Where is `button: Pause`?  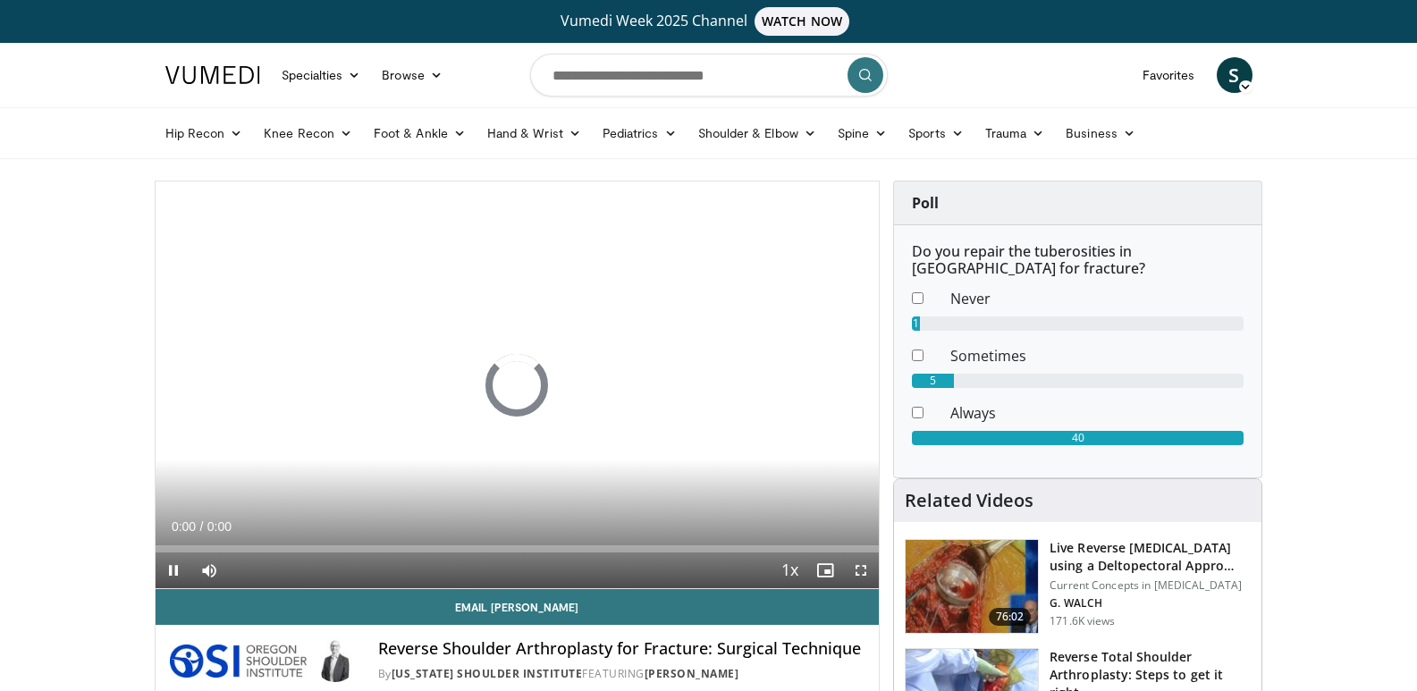
button: Pause is located at coordinates (173, 570).